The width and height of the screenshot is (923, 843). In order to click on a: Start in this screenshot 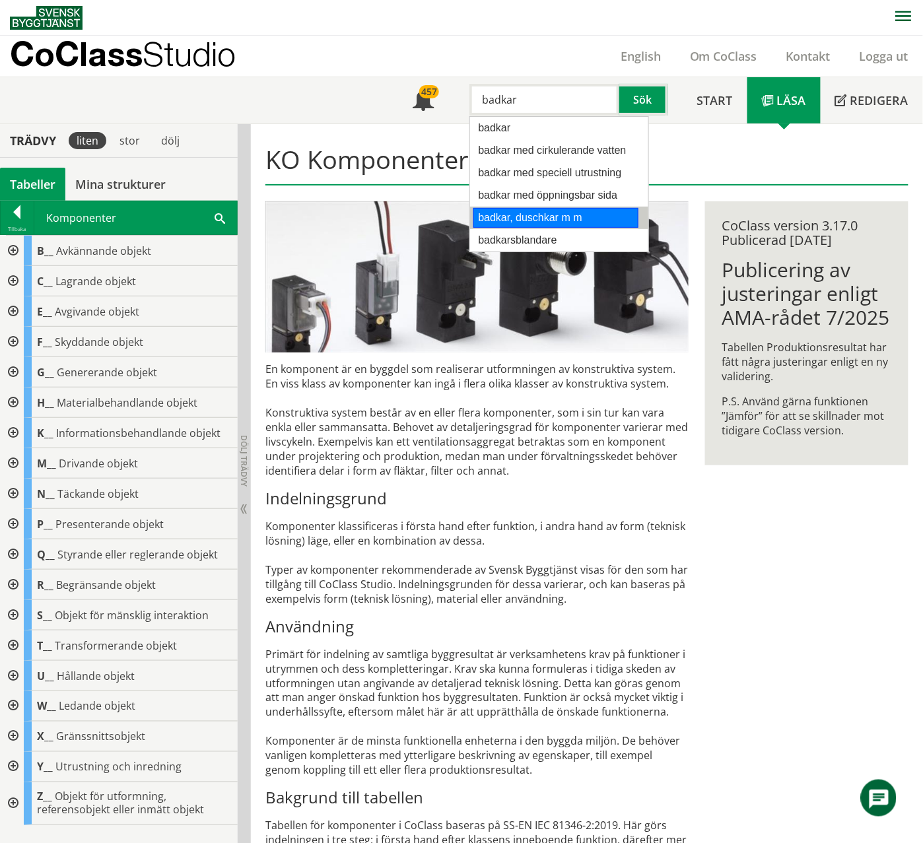, I will do `click(715, 100)`.